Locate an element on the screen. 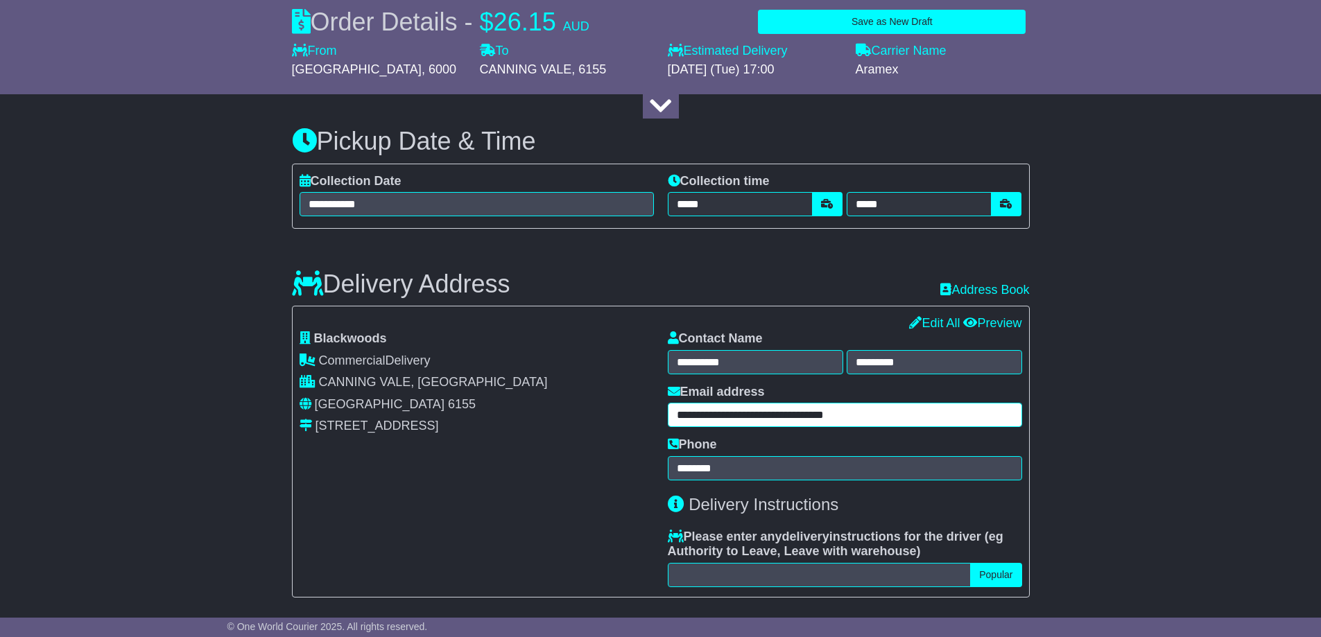 This screenshot has height=637, width=1321. a: Preview is located at coordinates (992, 323).